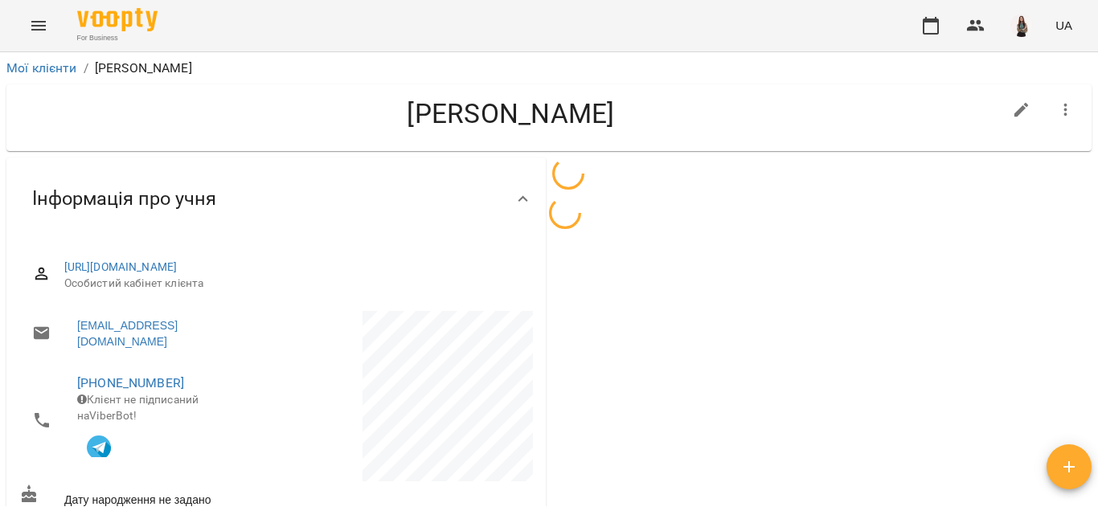  What do you see at coordinates (99, 448) in the screenshot?
I see `img: Telegram` at bounding box center [99, 448].